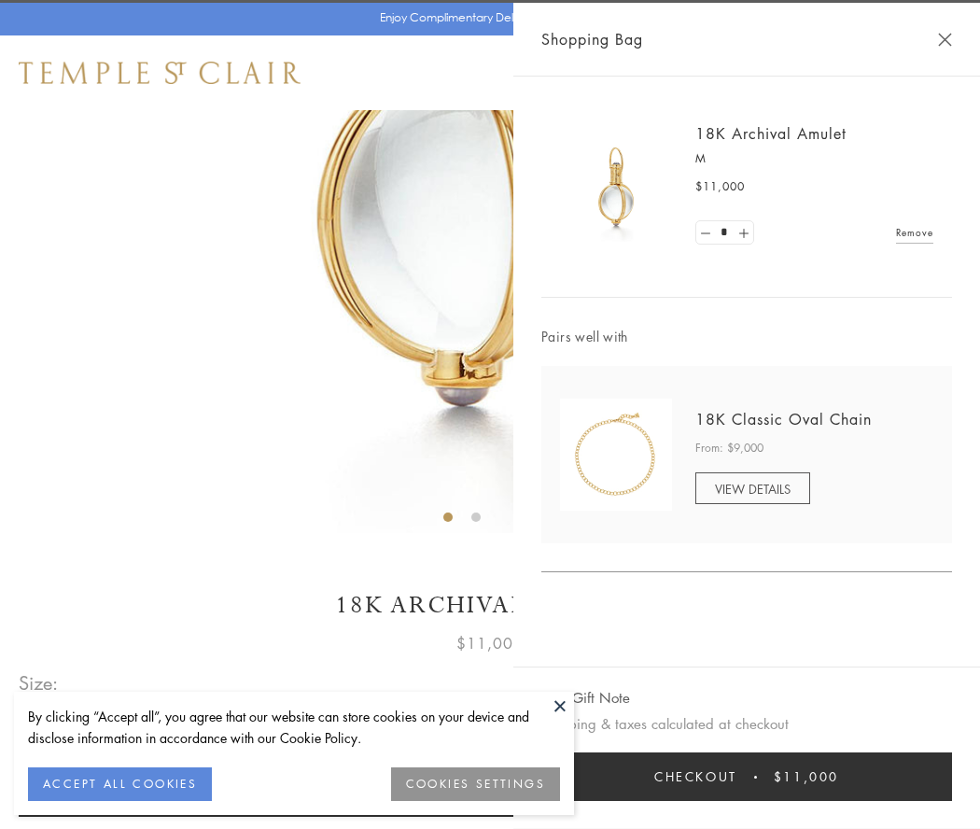 This screenshot has width=980, height=829. Describe the element at coordinates (39, 682) in the screenshot. I see `span: Size:` at that location.